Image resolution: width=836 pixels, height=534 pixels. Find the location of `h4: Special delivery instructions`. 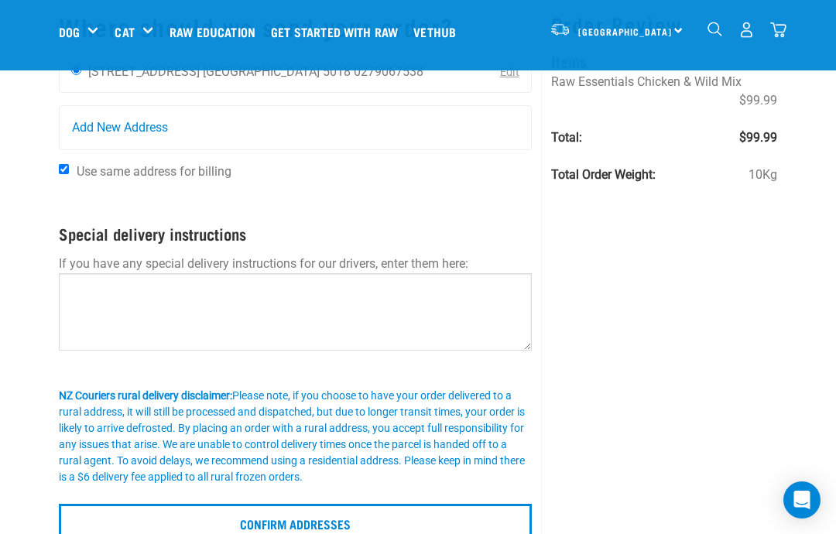

h4: Special delivery instructions is located at coordinates (295, 233).